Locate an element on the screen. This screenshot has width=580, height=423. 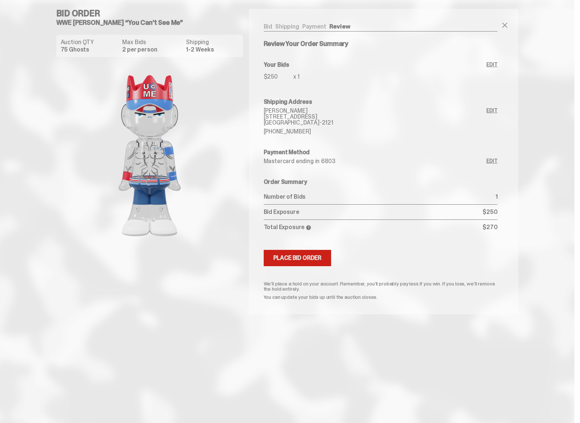
img: product image is located at coordinates (150, 156).